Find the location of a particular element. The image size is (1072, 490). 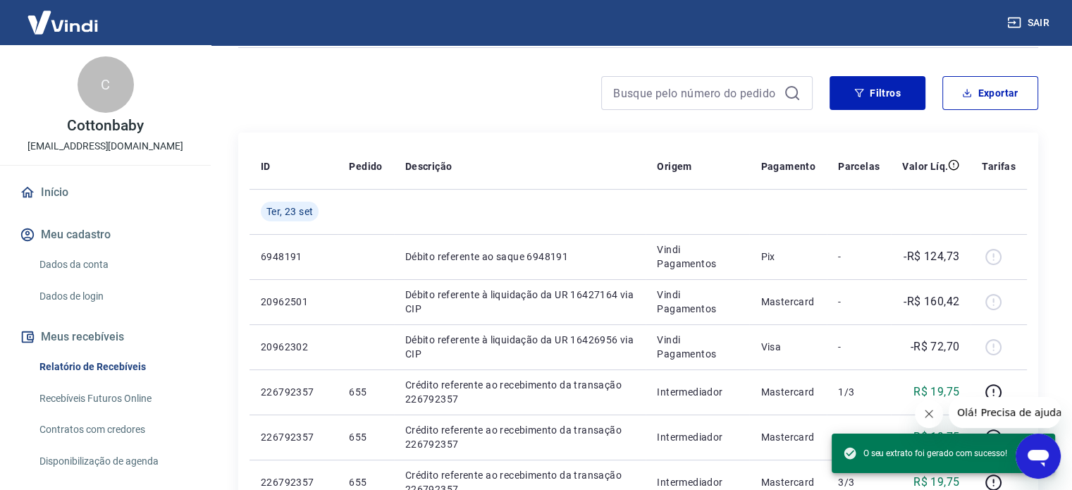

p: Pagamento is located at coordinates (788, 166).